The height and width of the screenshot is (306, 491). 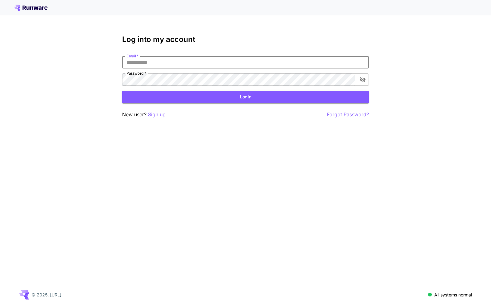 What do you see at coordinates (453, 294) in the screenshot?
I see `p: All systems normal` at bounding box center [453, 294].